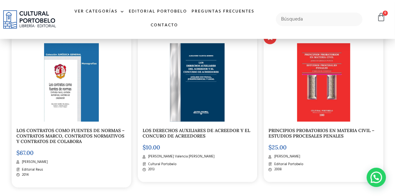 Image resolution: width=395 pixels, height=196 pixels. What do you see at coordinates (385, 13) in the screenshot?
I see `span: 0` at bounding box center [385, 13].